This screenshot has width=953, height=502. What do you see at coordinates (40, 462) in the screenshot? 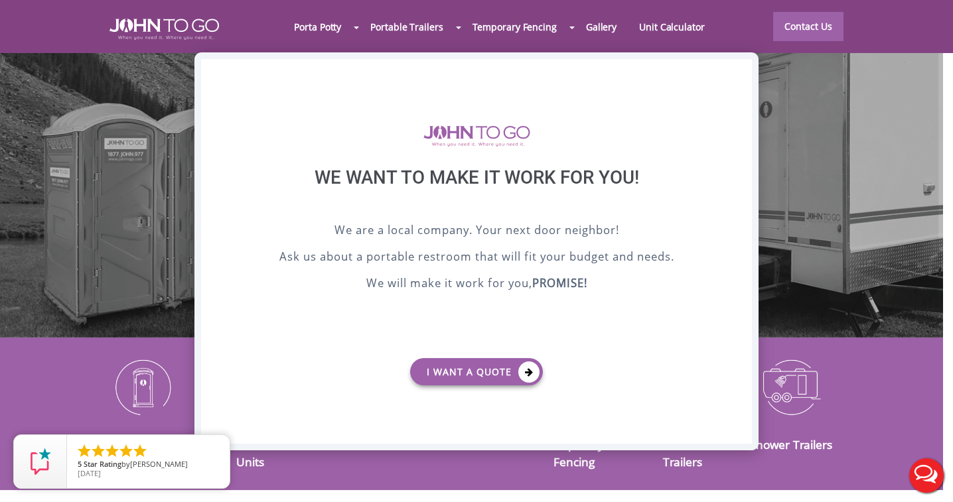
I see `img: Review Rating` at bounding box center [40, 462].